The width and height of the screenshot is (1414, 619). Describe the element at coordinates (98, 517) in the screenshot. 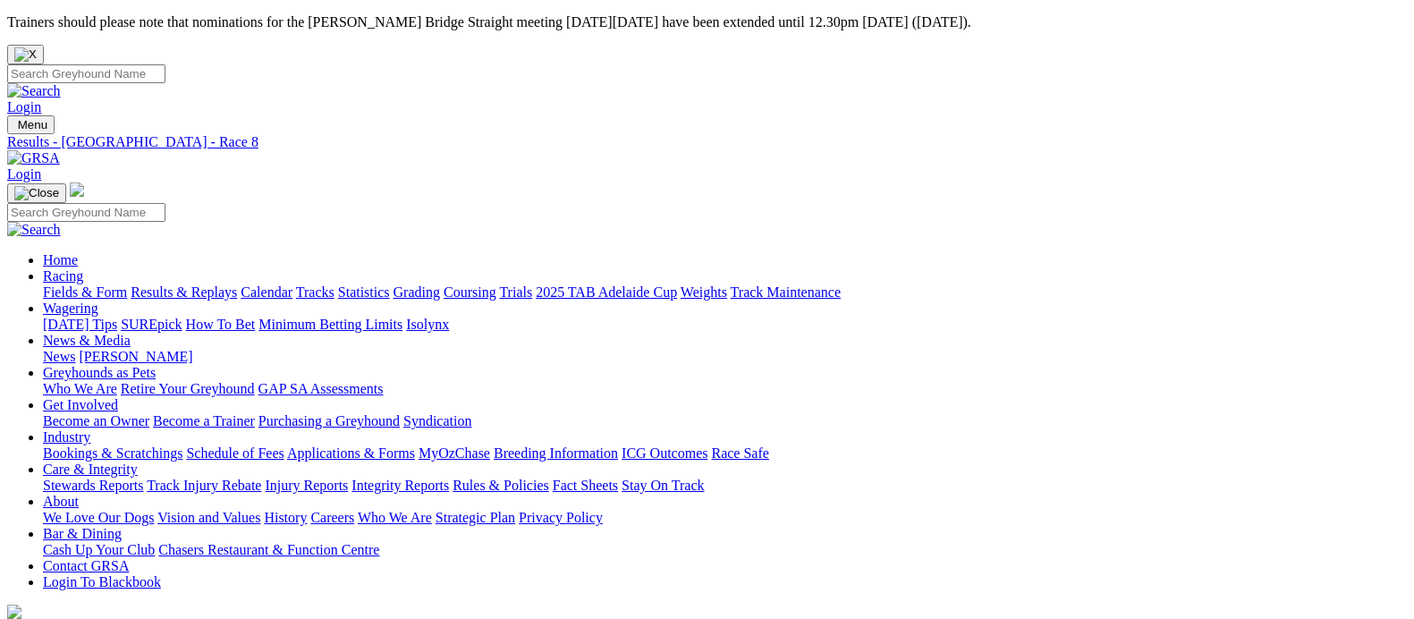

I see `a: We Love Our Dogs` at that location.